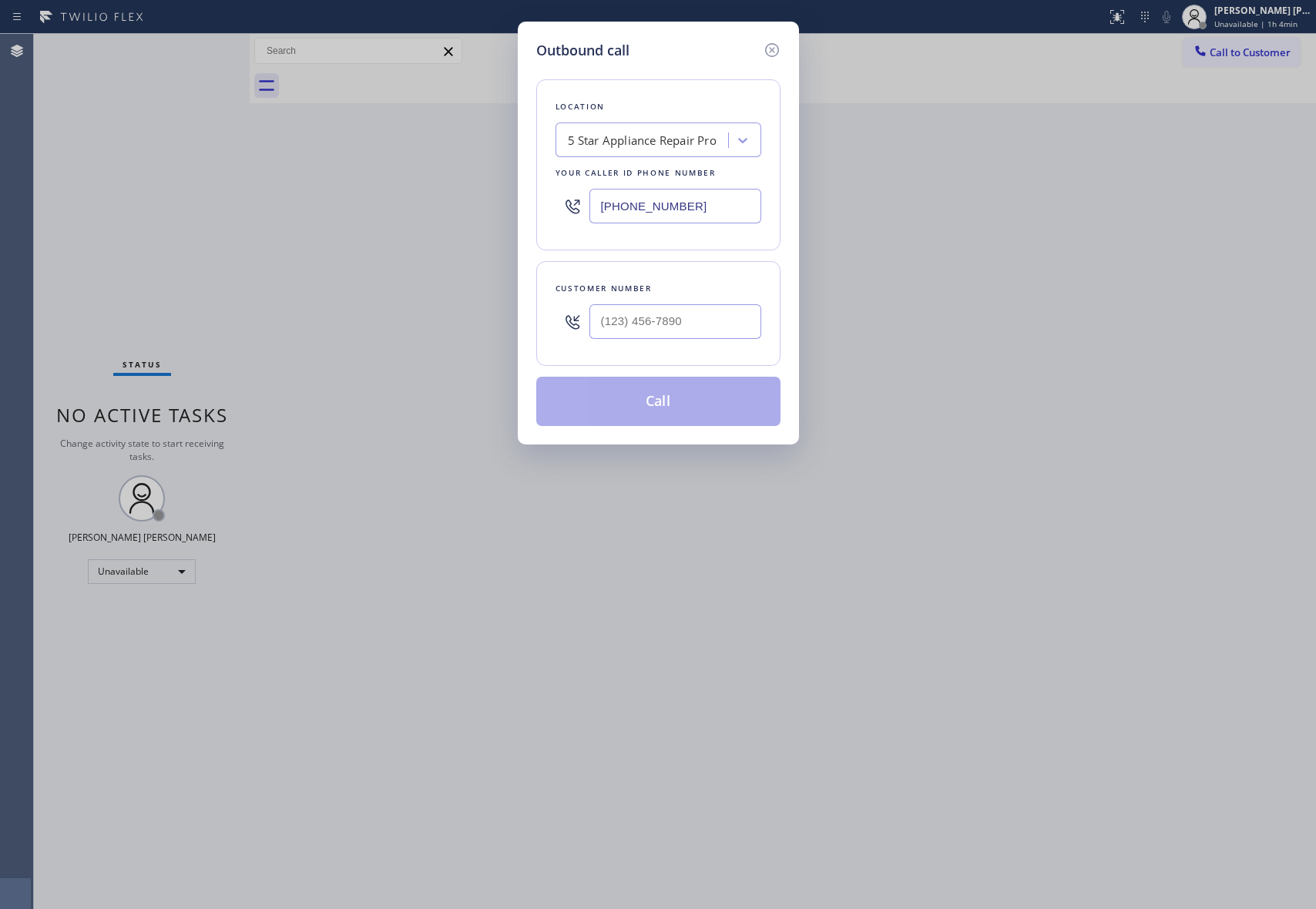 This screenshot has width=1316, height=909. What do you see at coordinates (658, 401) in the screenshot?
I see `button: Call` at bounding box center [658, 401].